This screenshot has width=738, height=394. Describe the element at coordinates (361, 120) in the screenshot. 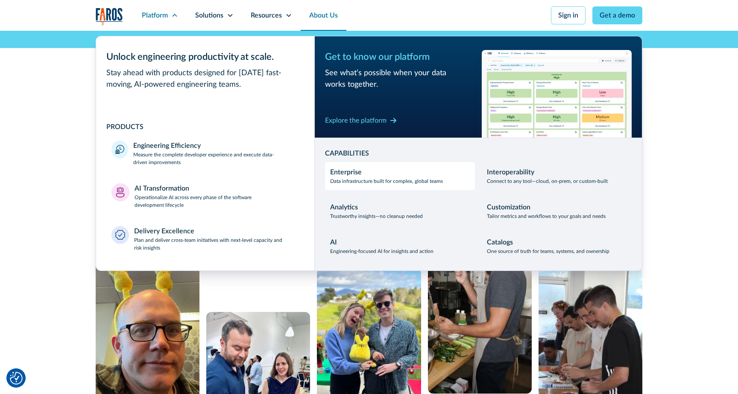

I see `a: Explore the platform` at that location.